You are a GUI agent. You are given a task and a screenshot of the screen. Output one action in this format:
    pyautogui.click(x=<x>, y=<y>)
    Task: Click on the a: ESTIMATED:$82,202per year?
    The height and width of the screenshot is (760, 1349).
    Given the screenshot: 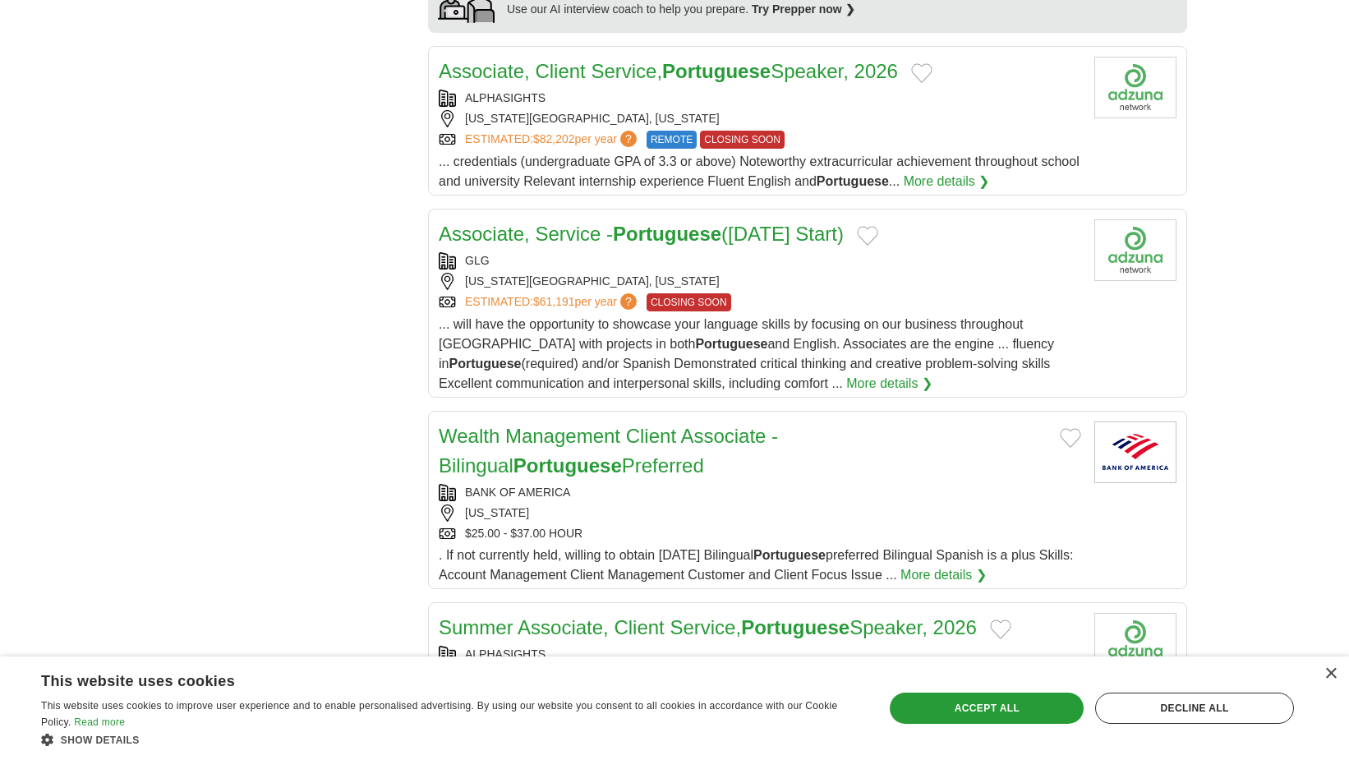 What is the action you would take?
    pyautogui.click(x=552, y=140)
    